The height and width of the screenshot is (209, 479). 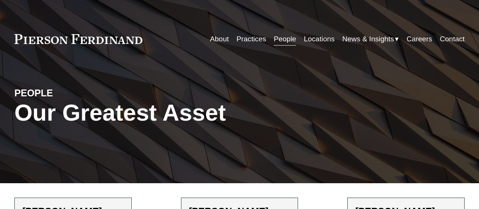 What do you see at coordinates (368, 39) in the screenshot?
I see `span: News & Insights` at bounding box center [368, 39].